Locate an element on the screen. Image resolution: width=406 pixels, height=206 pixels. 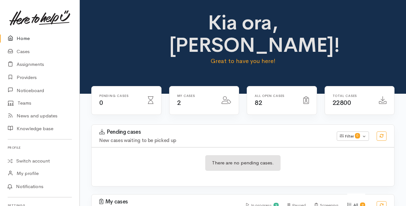
h3: Pending cases is located at coordinates (214, 132).